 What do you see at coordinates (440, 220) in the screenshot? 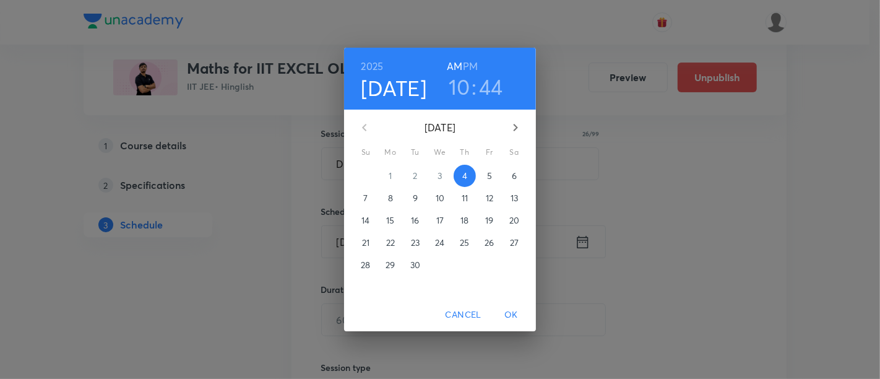
I see `button: 17` at bounding box center [440, 220].